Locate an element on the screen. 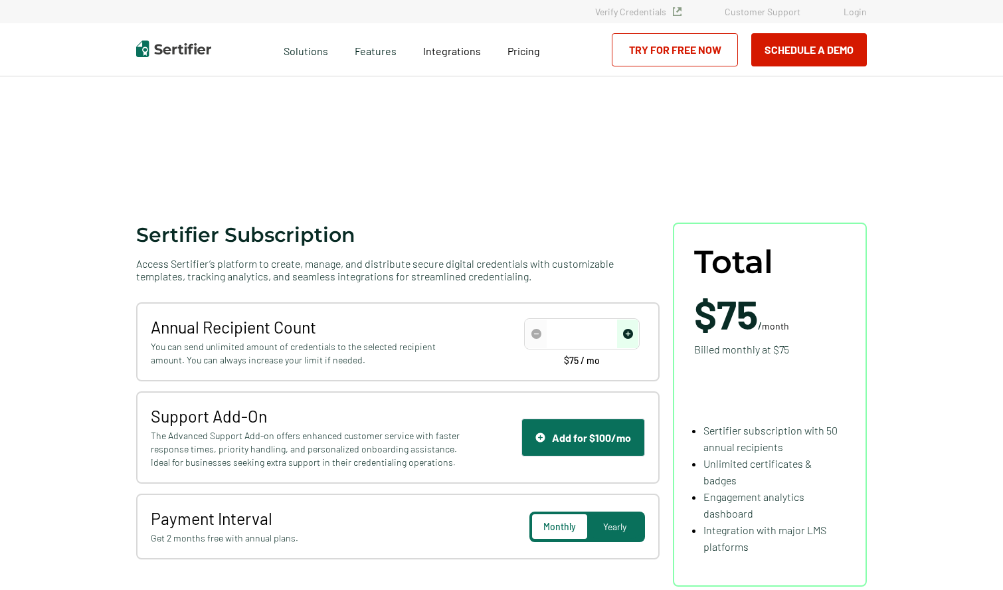 Image resolution: width=1003 pixels, height=590 pixels. span: Integrations is located at coordinates (452, 50).